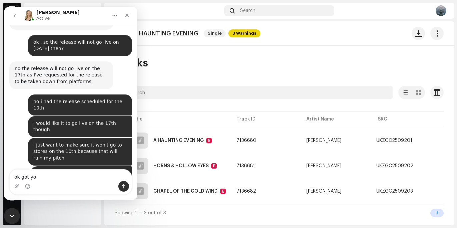 The width and height of the screenshot is (457, 228). What do you see at coordinates (248, 11) in the screenshot?
I see `span: Search` at bounding box center [248, 11].